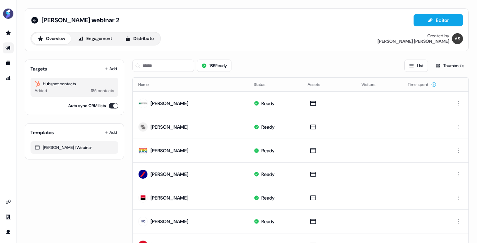  What do you see at coordinates (74, 84) in the screenshot?
I see `div: Hubspot contacts` at bounding box center [74, 84].